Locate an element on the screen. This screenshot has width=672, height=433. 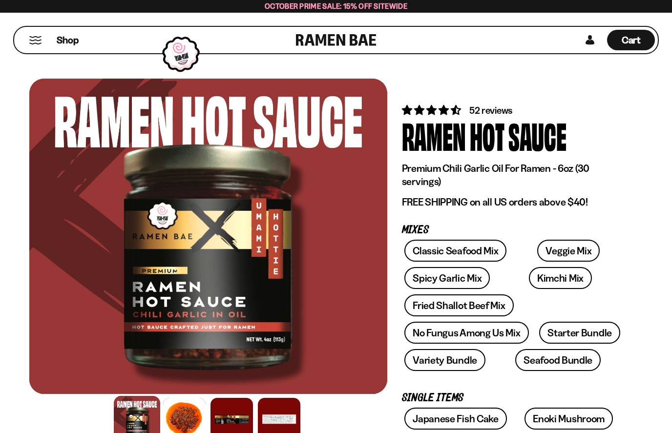
span: 4.71 stars is located at coordinates (432, 110).